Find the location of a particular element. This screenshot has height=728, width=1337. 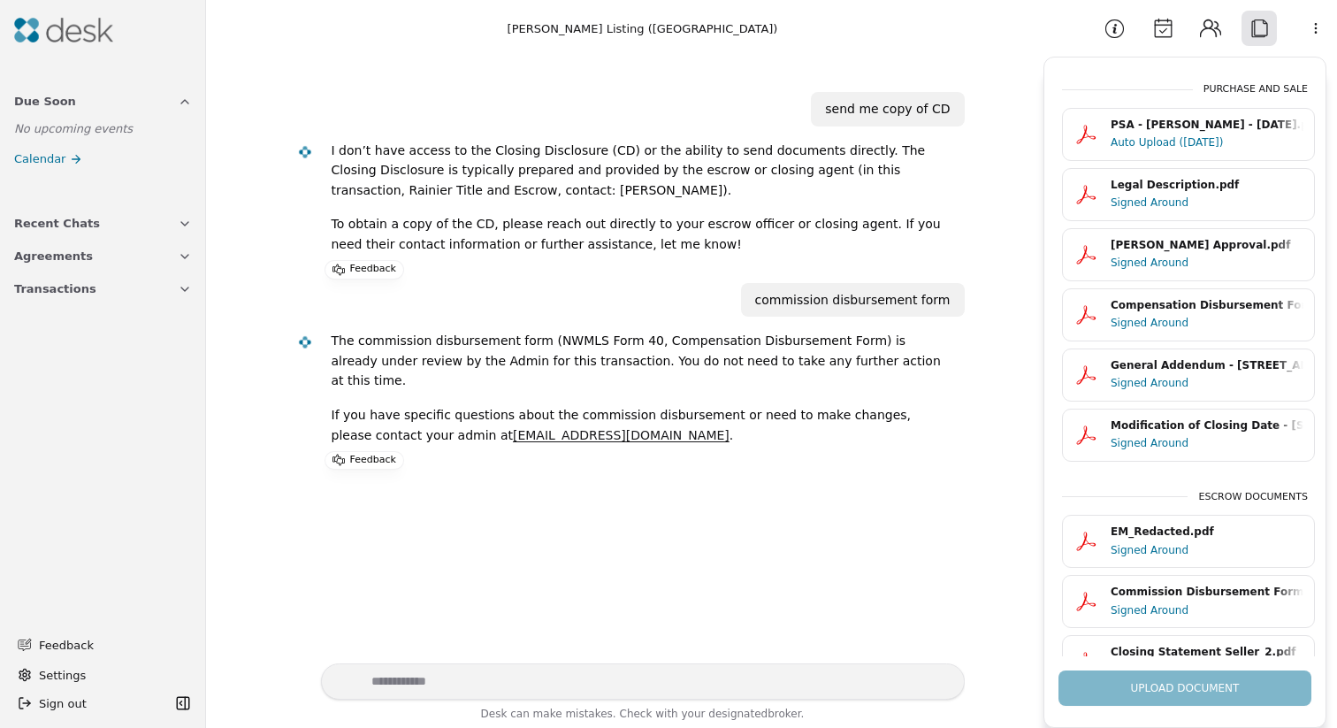

a: Calendar is located at coordinates (103, 158).